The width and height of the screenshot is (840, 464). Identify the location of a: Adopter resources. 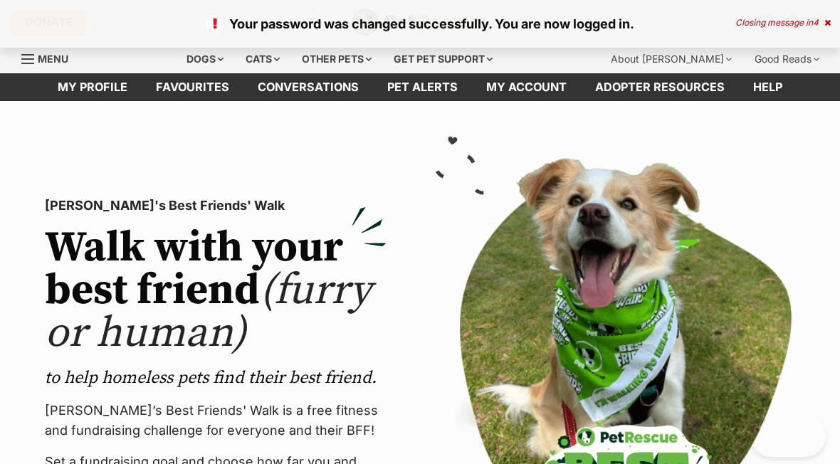
(660, 87).